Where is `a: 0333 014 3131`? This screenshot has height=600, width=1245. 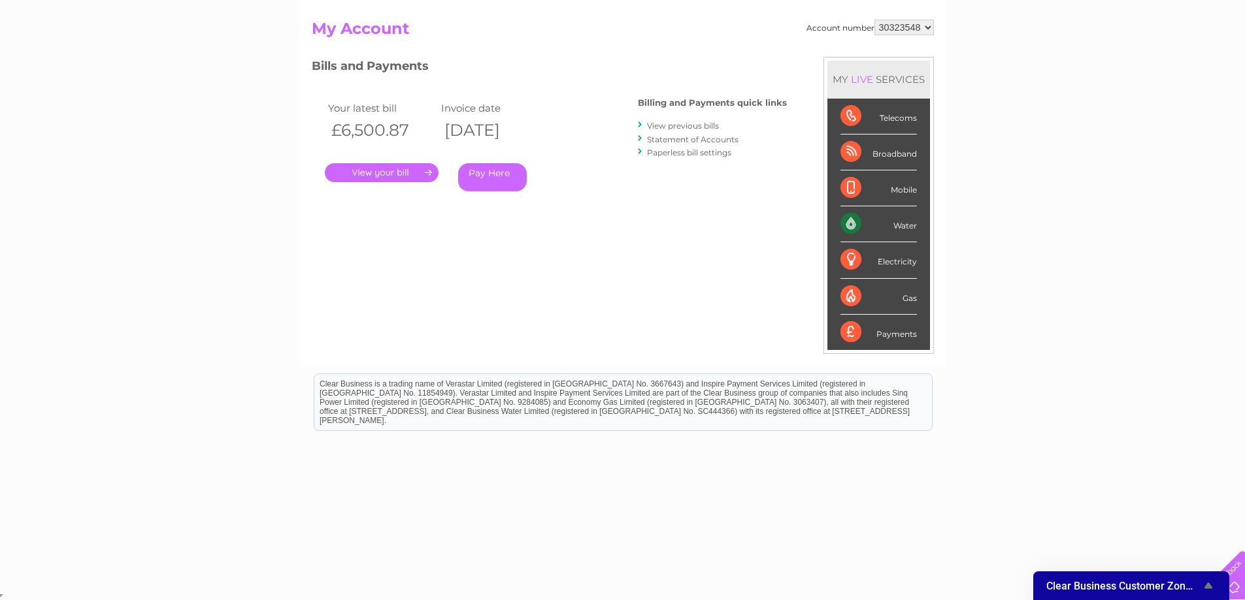
a: 0333 014 3131 is located at coordinates (1043, 14).